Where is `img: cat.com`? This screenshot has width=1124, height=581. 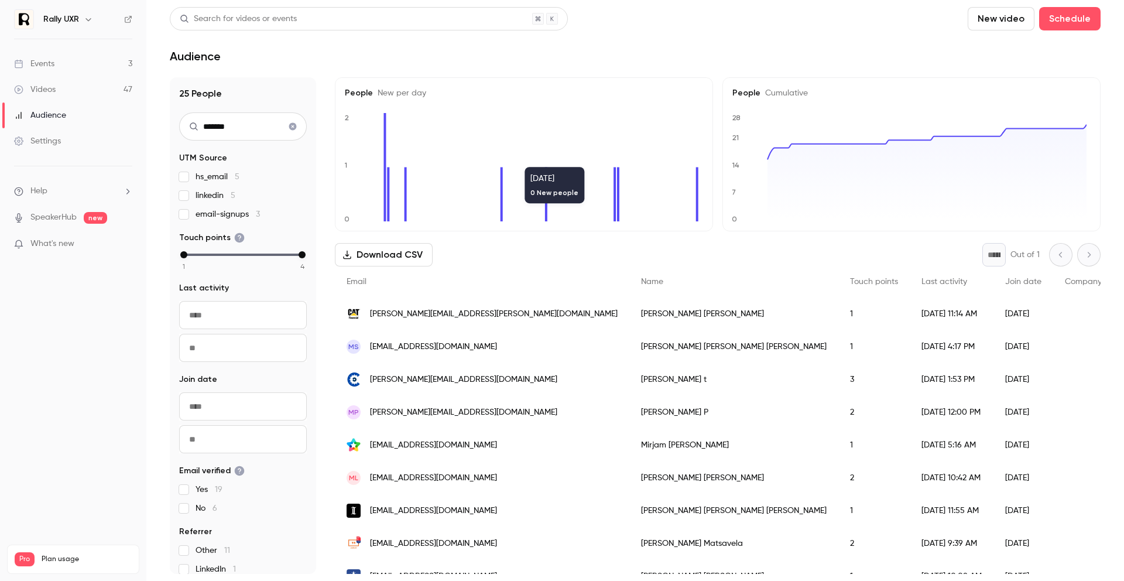 img: cat.com is located at coordinates (354, 314).